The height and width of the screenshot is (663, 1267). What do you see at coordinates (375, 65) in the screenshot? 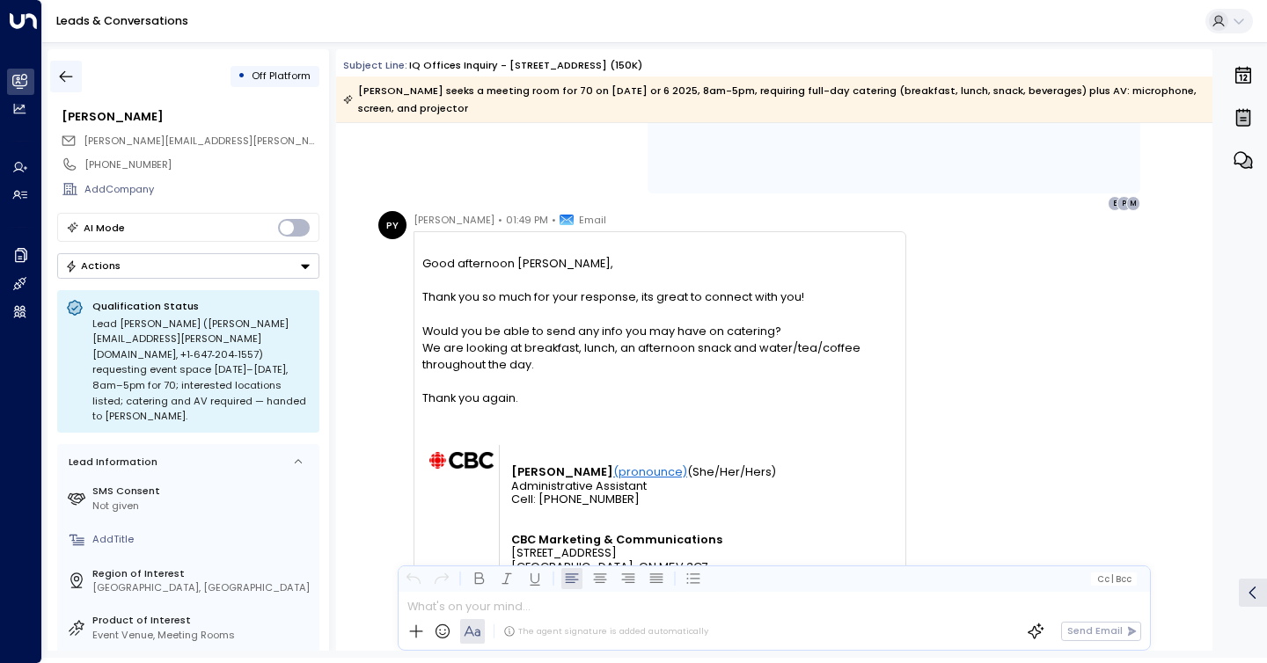
I see `span: Subject Line:` at bounding box center [375, 65].